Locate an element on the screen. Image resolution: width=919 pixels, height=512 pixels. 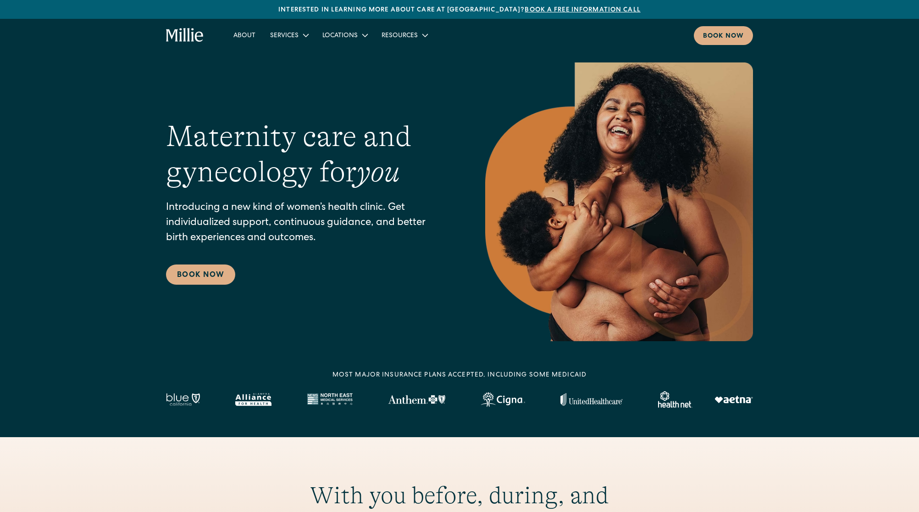
img: Healthnet logo is located at coordinates (675, 399).